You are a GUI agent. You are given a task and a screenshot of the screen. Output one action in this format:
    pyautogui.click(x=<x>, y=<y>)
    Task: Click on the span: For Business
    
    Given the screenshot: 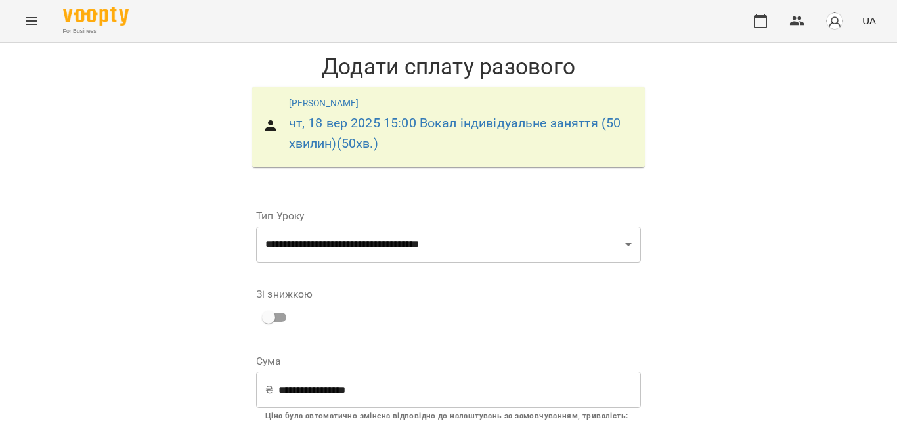 What is the action you would take?
    pyautogui.click(x=96, y=31)
    